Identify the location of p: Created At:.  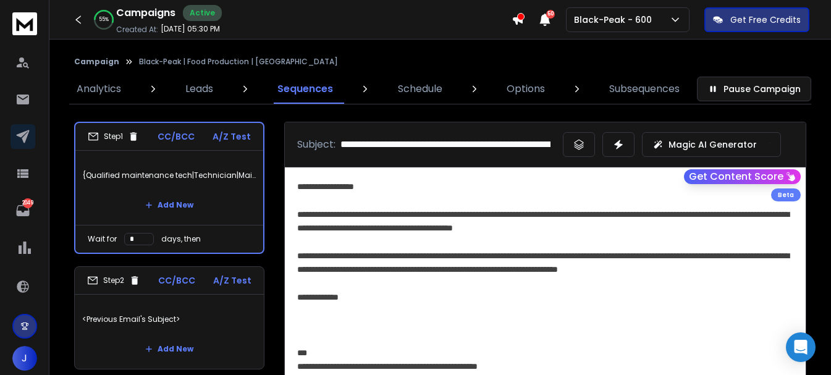
(137, 30).